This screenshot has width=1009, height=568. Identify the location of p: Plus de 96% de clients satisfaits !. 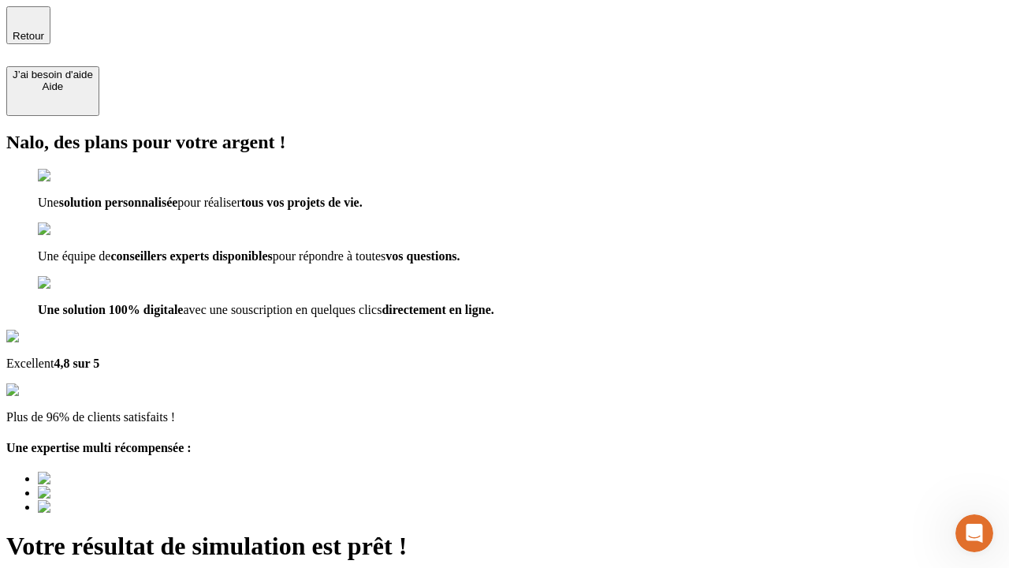
(505, 417).